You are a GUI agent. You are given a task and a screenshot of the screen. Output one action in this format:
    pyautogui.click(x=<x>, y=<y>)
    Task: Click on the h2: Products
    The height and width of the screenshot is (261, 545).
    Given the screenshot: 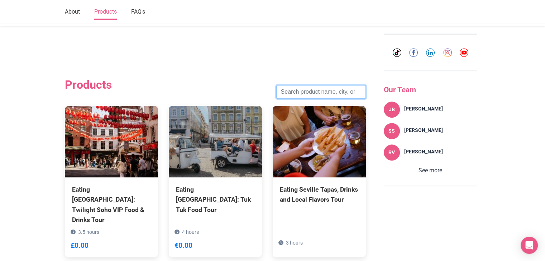 What is the action you would take?
    pyautogui.click(x=88, y=85)
    